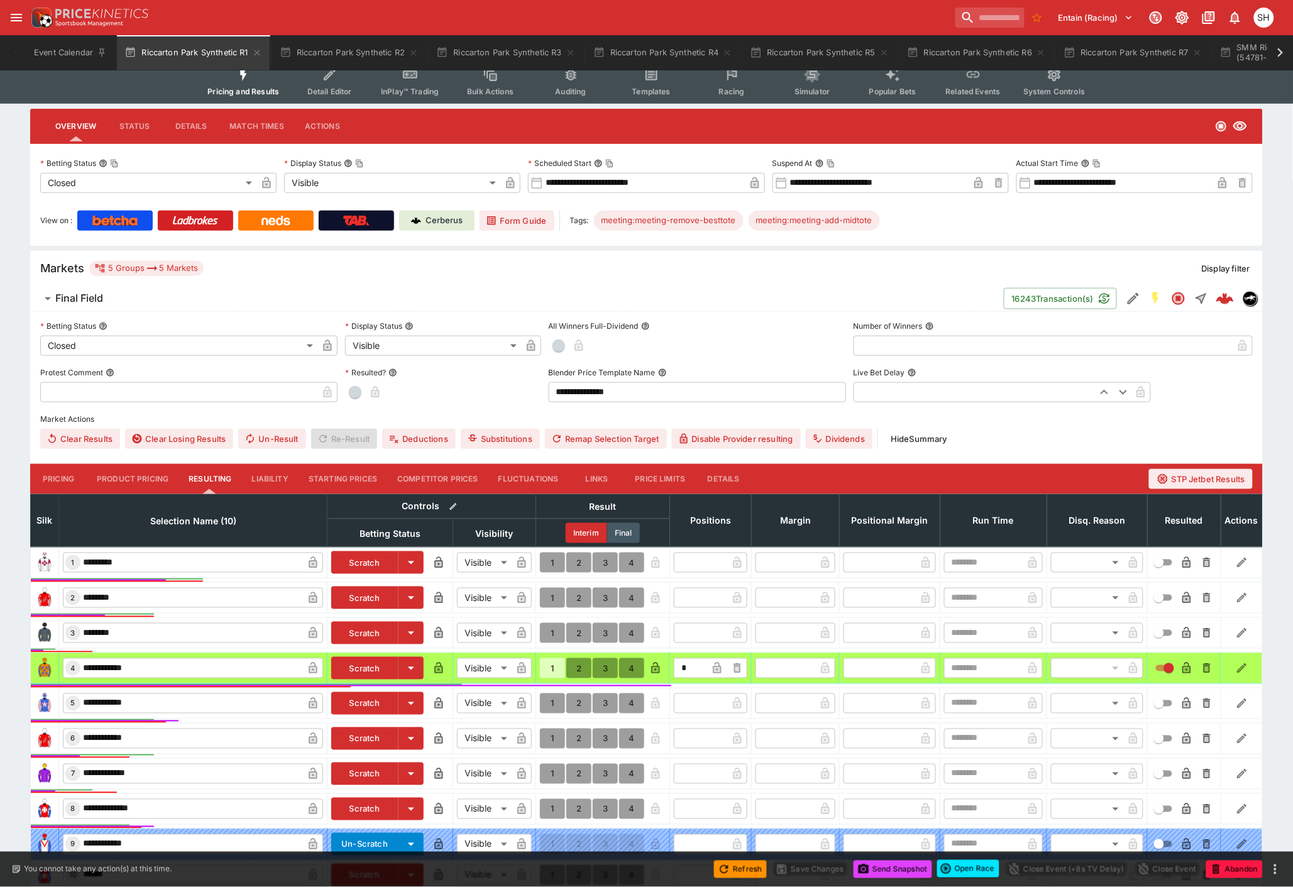 The image size is (1293, 887). I want to click on a: 2e356340-b792-4b72-b8d8-bf819b867ffb, so click(1225, 299).